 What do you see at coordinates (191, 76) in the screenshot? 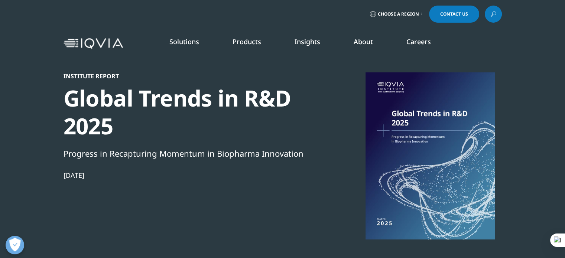
I see `div: Institute Report` at bounding box center [191, 76].